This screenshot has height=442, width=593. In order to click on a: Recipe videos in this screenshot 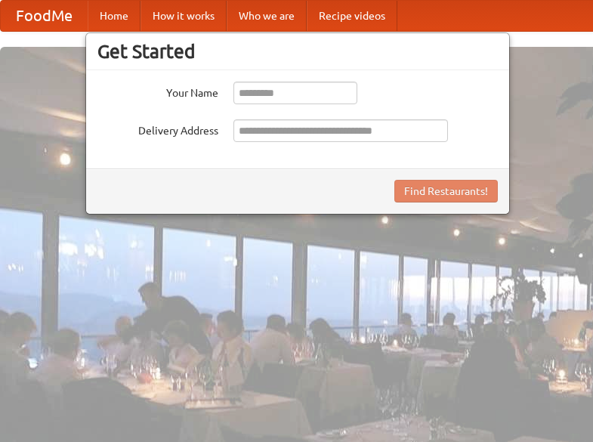, I will do `click(352, 16)`.